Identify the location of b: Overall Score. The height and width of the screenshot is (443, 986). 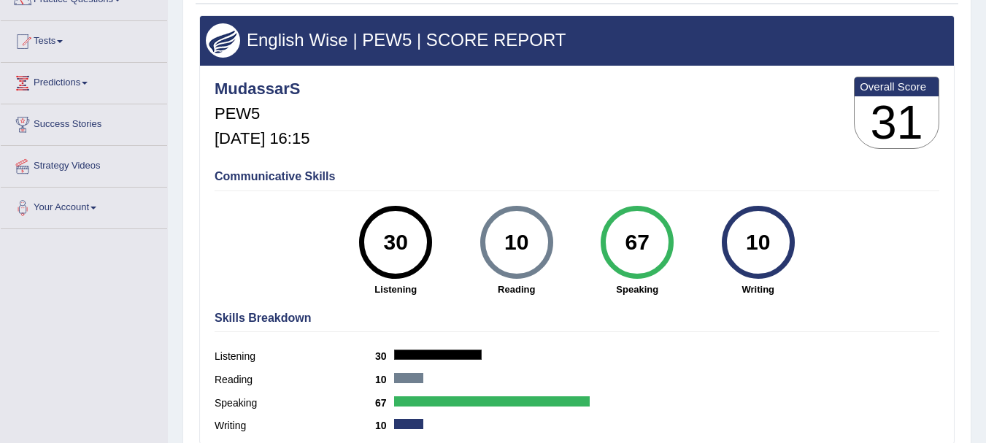
(896, 86).